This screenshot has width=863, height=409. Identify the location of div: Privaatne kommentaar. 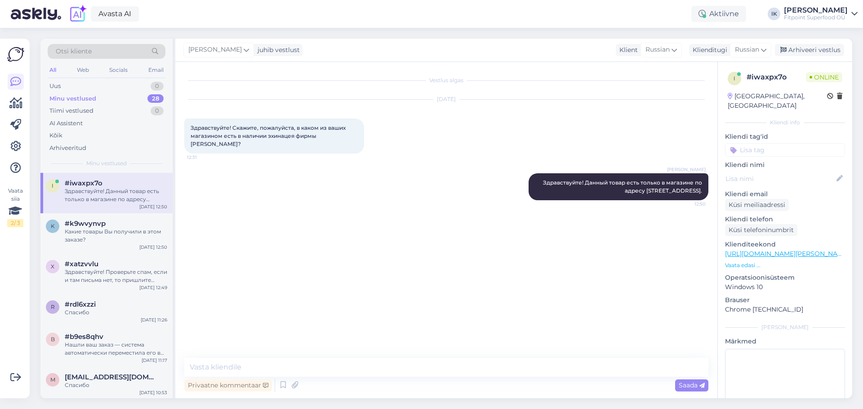
(228, 386).